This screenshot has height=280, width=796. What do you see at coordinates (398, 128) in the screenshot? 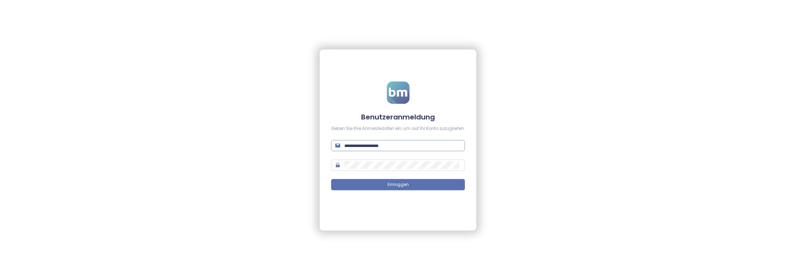
I see `div: Geben Sie Ihre Anmeldedaten ein, um auf Ihr Konto zuzugreifen.` at bounding box center [398, 128].